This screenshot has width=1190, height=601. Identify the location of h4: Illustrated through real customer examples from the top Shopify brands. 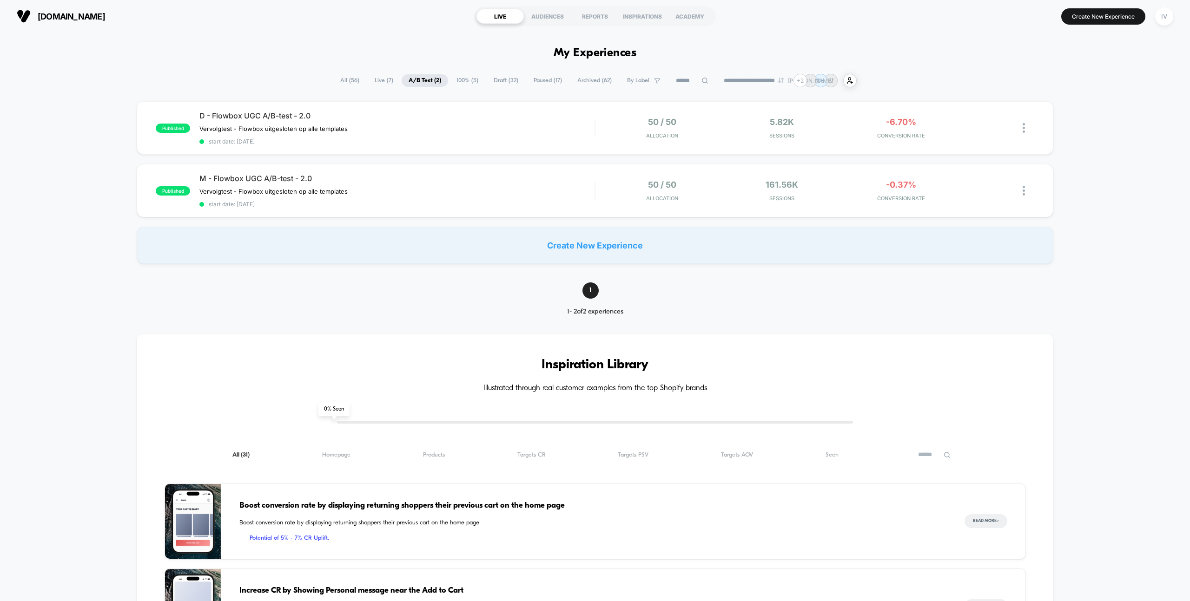
(594, 389).